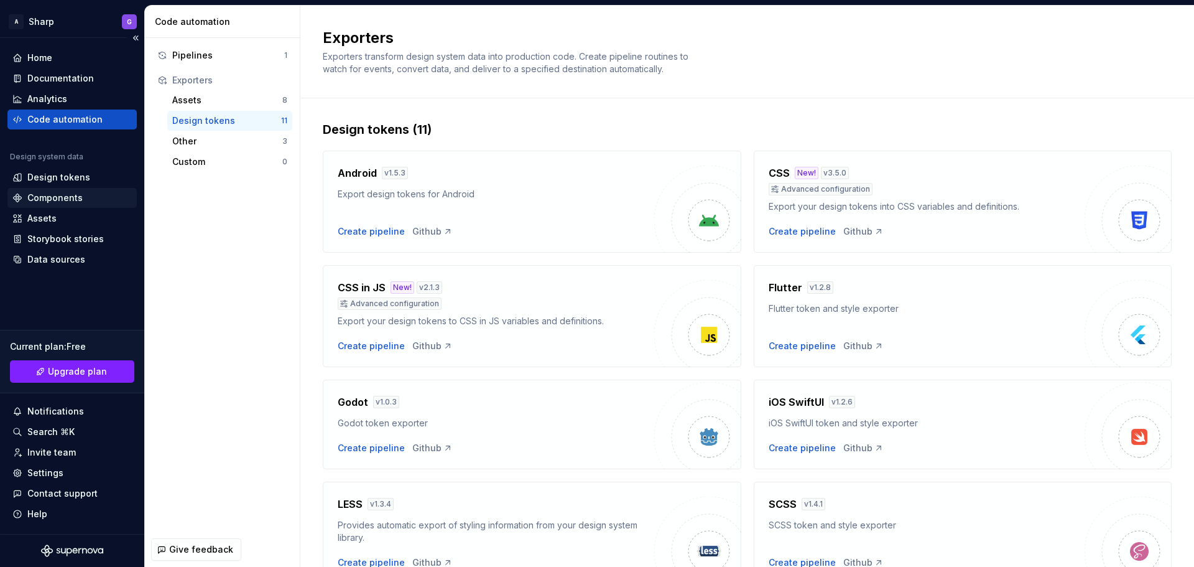  What do you see at coordinates (230, 121) in the screenshot?
I see `button: Design tokens11` at bounding box center [230, 121].